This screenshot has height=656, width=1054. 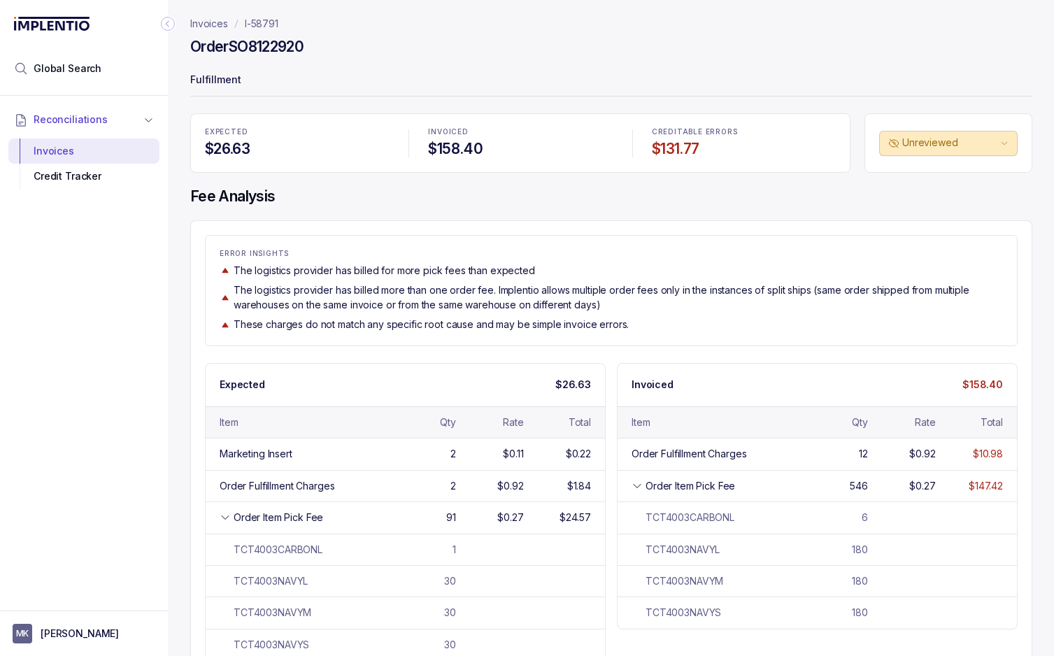 What do you see at coordinates (234, 24) in the screenshot?
I see `nav: breadcrumb` at bounding box center [234, 24].